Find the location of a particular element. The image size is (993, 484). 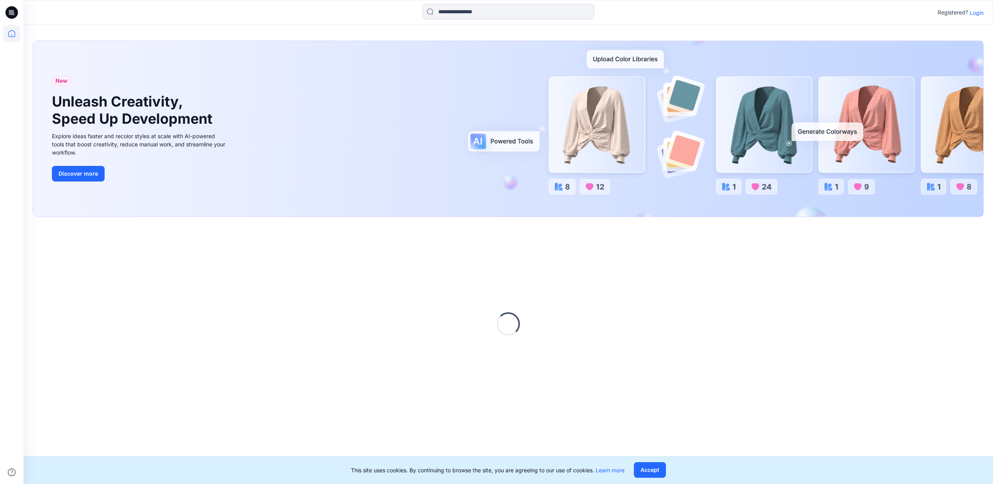

p: Login is located at coordinates (977, 12).